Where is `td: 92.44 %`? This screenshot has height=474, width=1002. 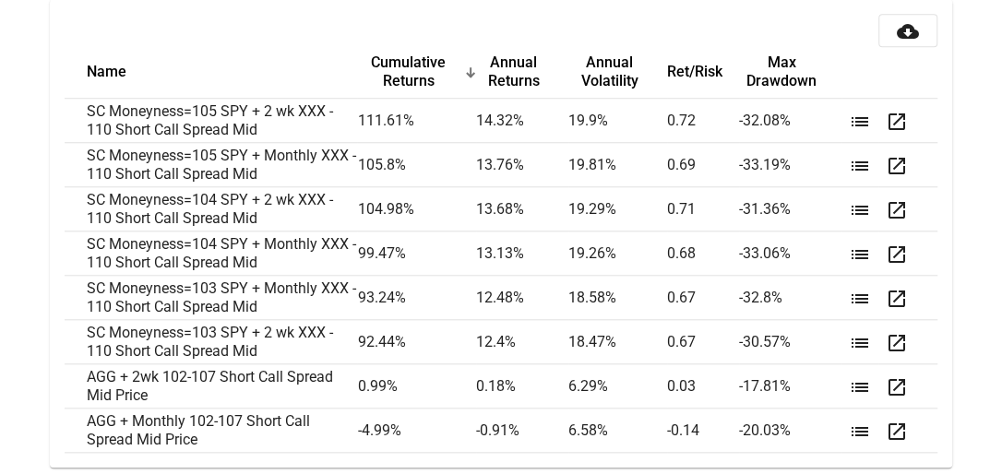 td: 92.44 % is located at coordinates (416, 342).